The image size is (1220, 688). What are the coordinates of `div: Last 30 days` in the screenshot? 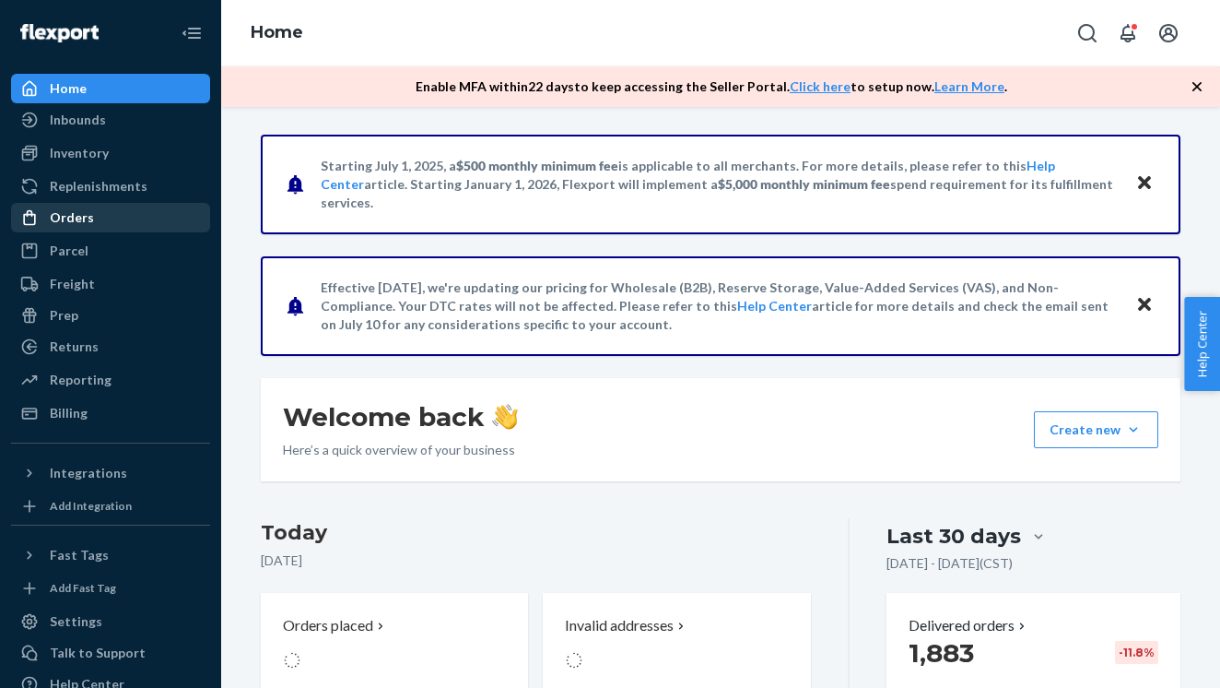 It's located at (954, 535).